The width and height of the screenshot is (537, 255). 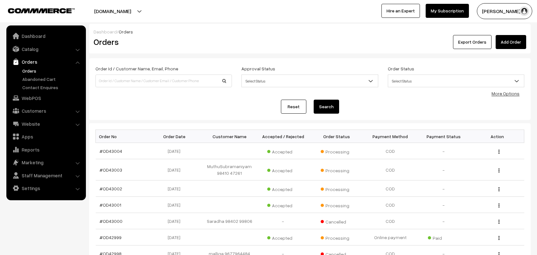 What do you see at coordinates (46, 98) in the screenshot?
I see `a: WebPOS` at bounding box center [46, 98].